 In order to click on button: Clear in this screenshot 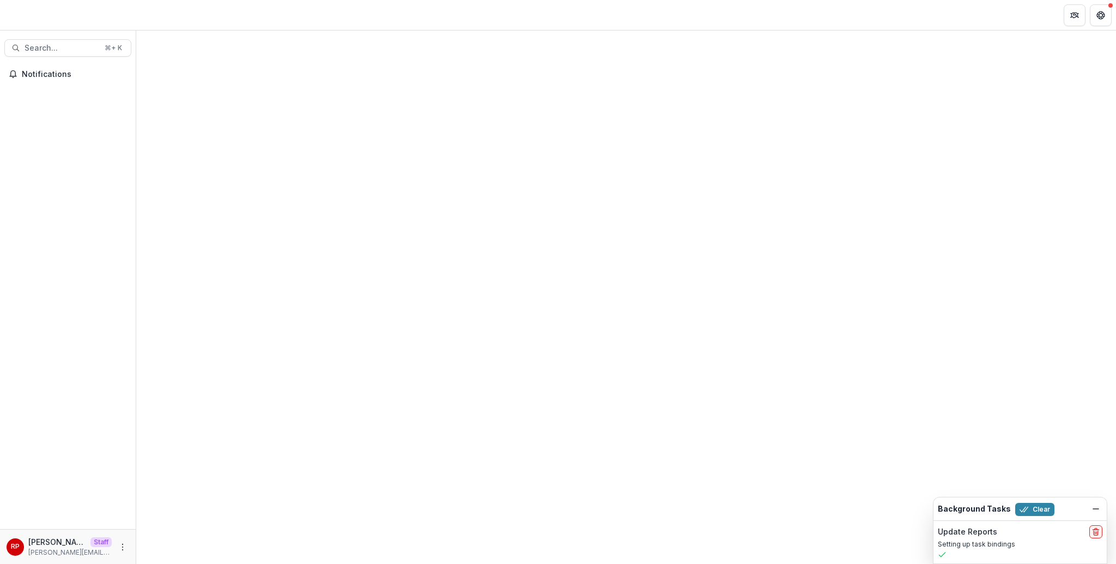, I will do `click(1035, 509)`.